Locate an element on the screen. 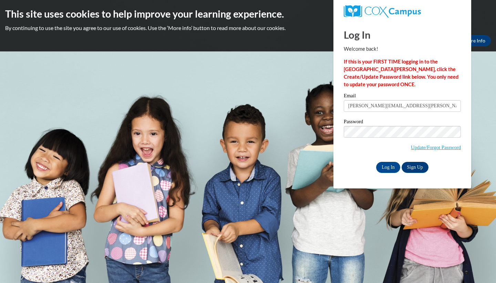 The height and width of the screenshot is (283, 496). p: By continuing to use the site you agree to our use of cookies. Use the ‘More info’ button to read... is located at coordinates (248, 28).